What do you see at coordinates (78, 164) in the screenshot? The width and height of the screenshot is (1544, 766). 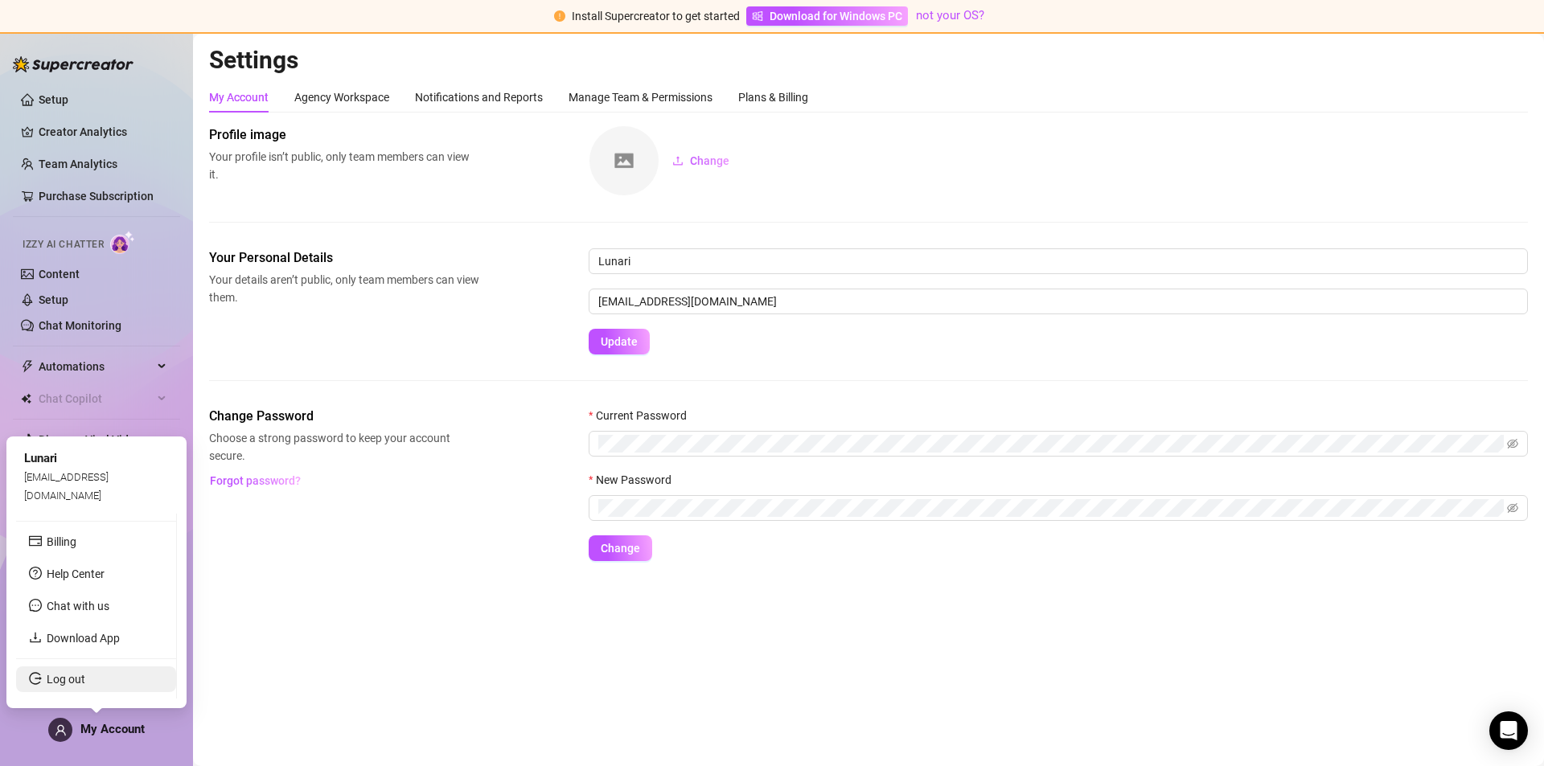 I see `a: Team Analytics` at bounding box center [78, 164].